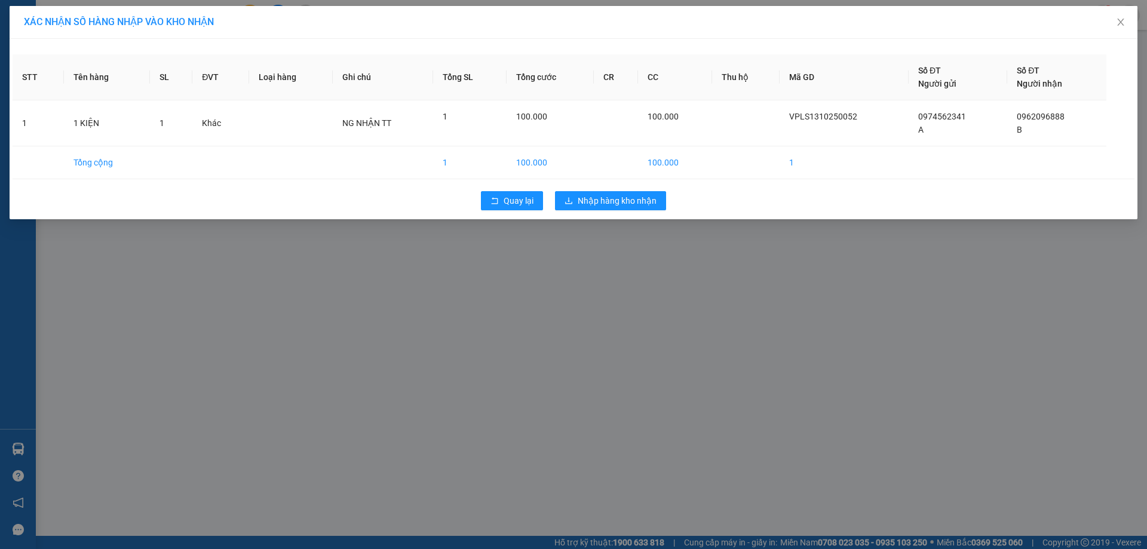 This screenshot has width=1147, height=549. What do you see at coordinates (171, 77) in the screenshot?
I see `th: SL` at bounding box center [171, 77].